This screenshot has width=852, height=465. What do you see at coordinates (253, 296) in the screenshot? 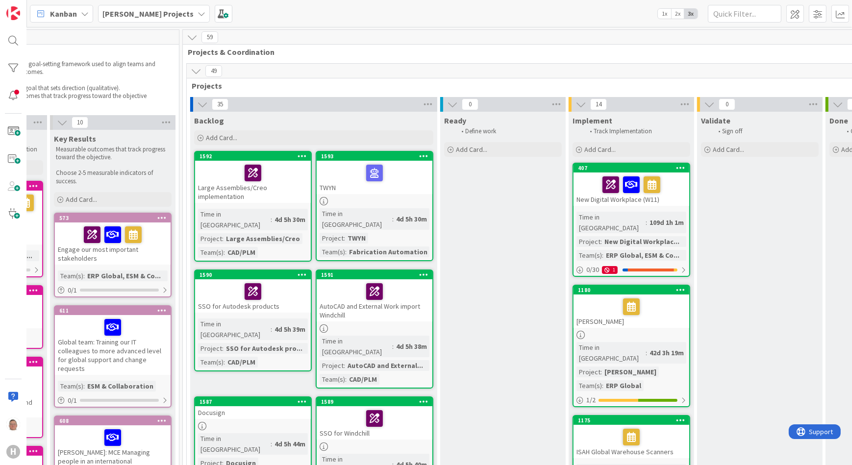
I see `div: SSO for Autodesk products` at bounding box center [253, 296].